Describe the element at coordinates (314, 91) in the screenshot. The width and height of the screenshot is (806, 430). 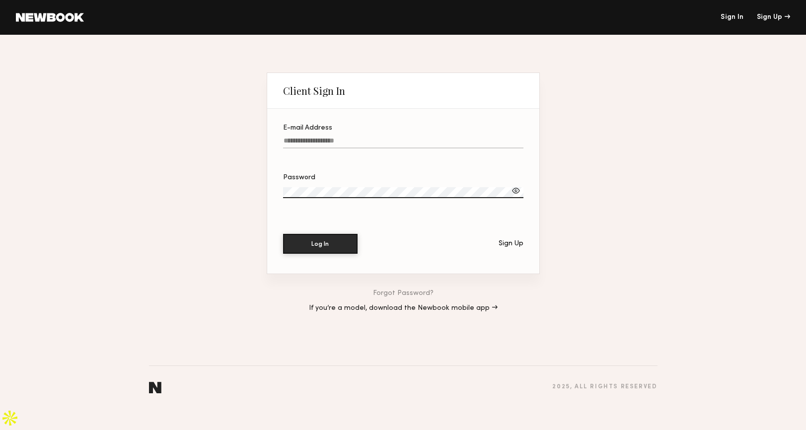
I see `div: Client Sign In` at that location.